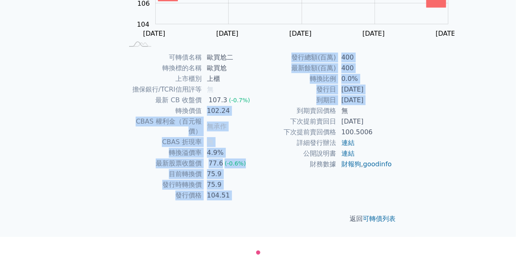  I want to click on td: 歐買尬二, so click(230, 57).